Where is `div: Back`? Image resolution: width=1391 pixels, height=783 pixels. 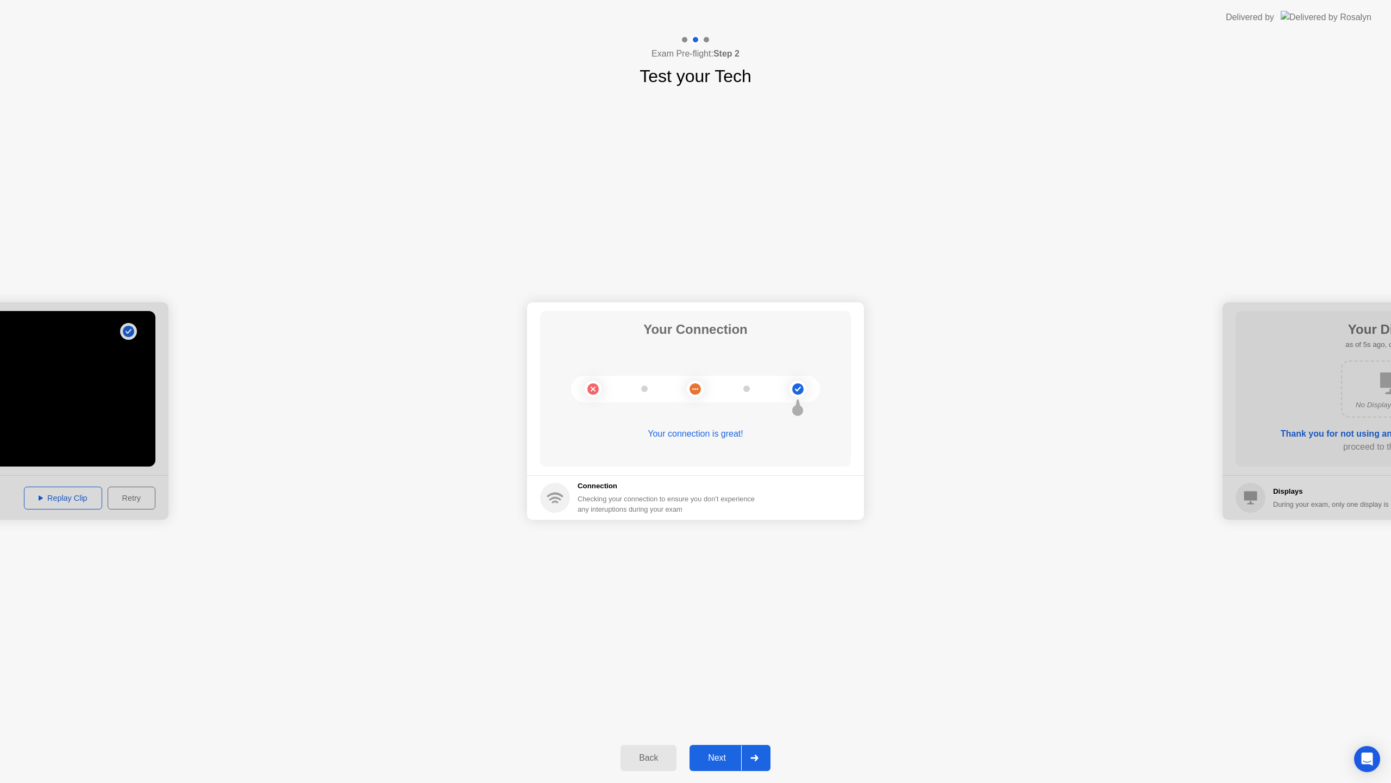 div: Back is located at coordinates (648, 758).